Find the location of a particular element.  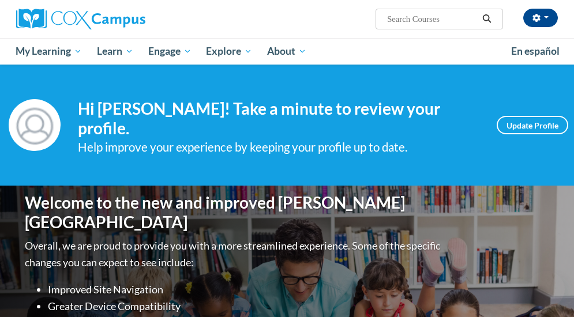

button: Search is located at coordinates (487, 19).